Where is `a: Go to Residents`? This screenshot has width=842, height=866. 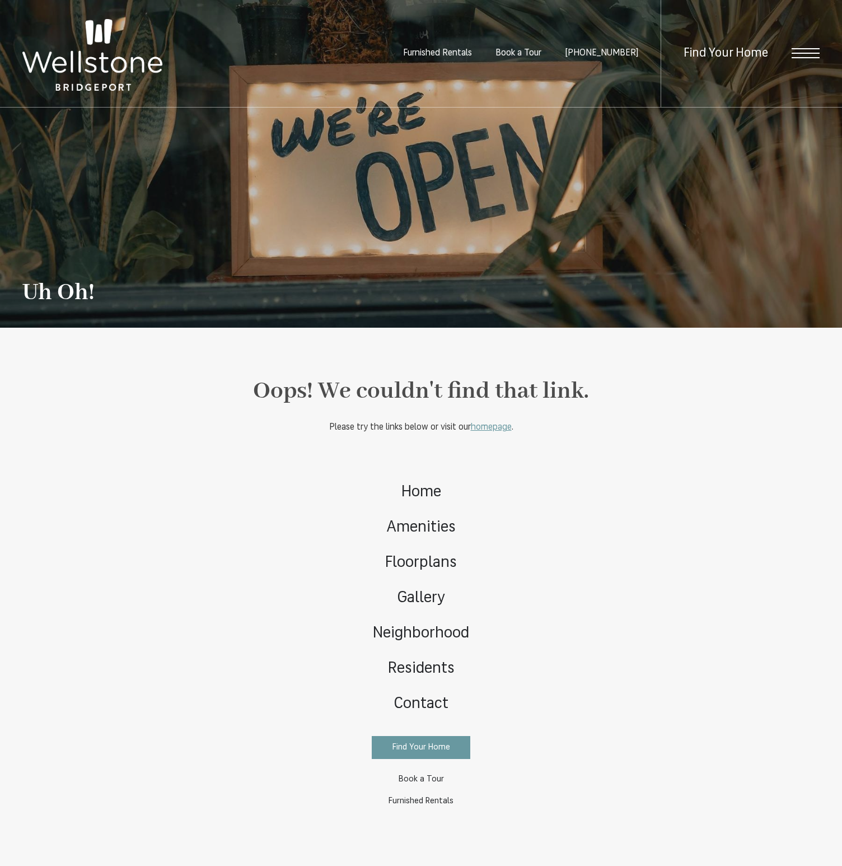
a: Go to Residents is located at coordinates (421, 669).